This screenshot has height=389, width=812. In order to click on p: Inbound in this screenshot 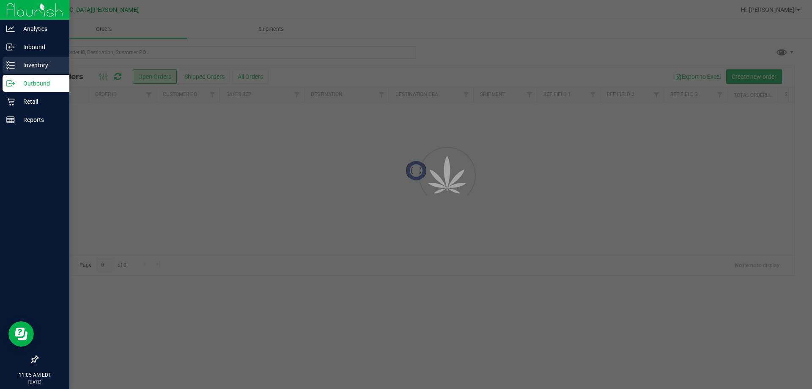, I will do `click(40, 47)`.